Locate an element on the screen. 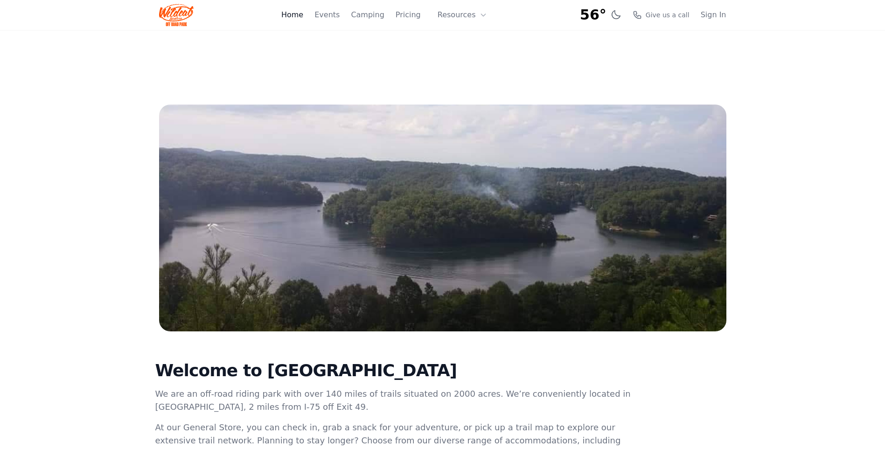 Image resolution: width=885 pixels, height=449 pixels. a: Camping is located at coordinates (367, 15).